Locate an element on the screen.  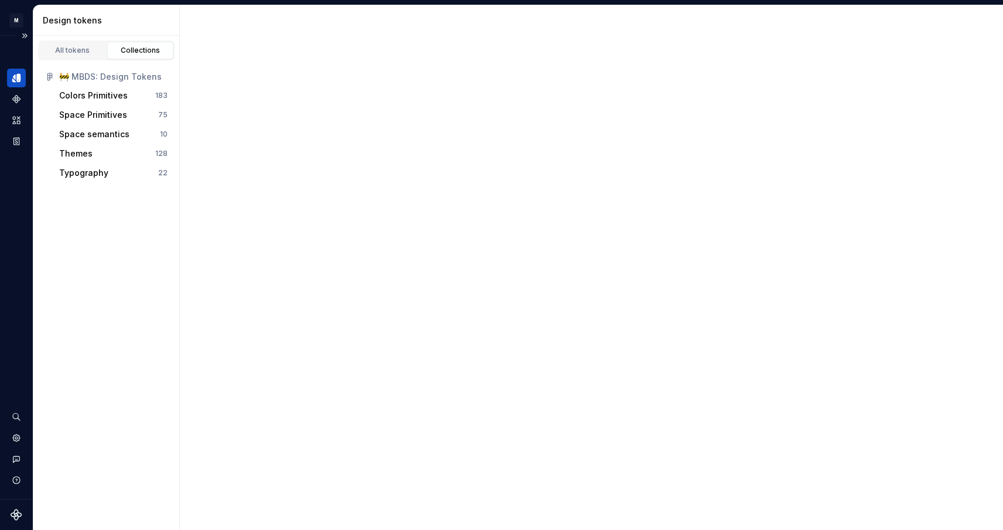
div: Space Primitives is located at coordinates (93, 115).